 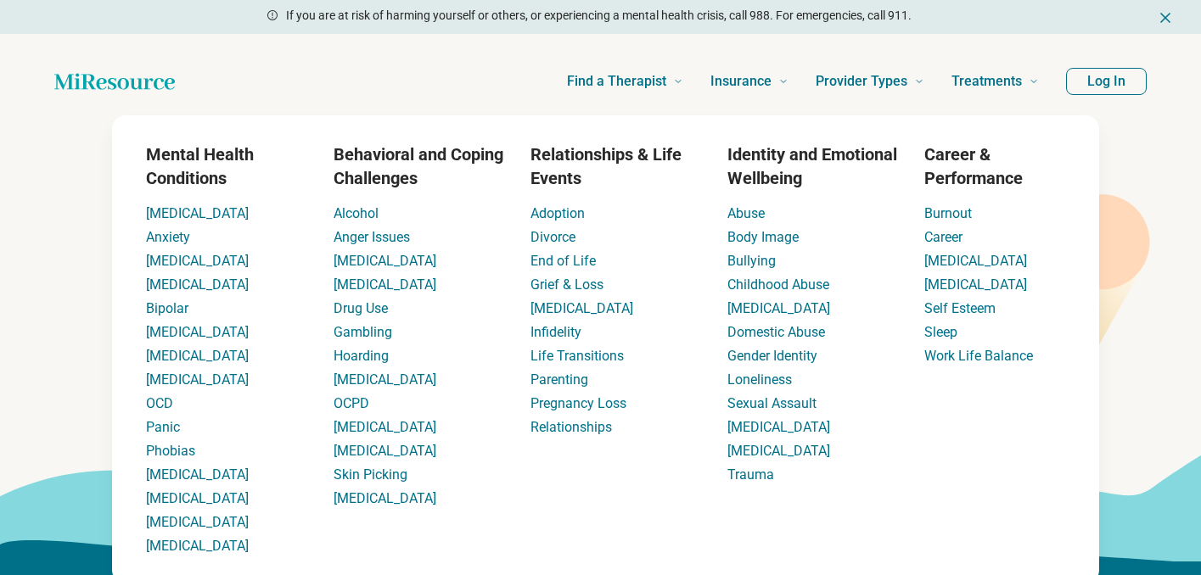 I want to click on a: Grief & Loss, so click(x=567, y=284).